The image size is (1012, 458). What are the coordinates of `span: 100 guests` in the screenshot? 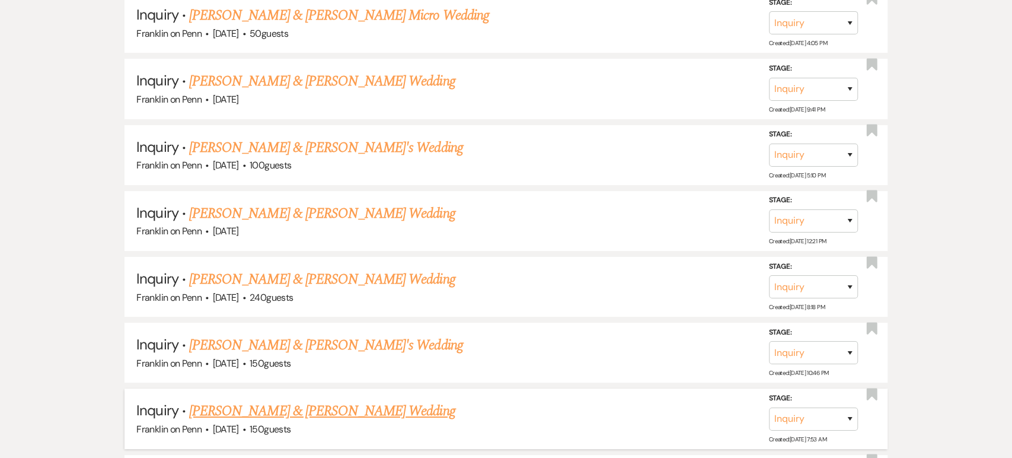 It's located at (270, 165).